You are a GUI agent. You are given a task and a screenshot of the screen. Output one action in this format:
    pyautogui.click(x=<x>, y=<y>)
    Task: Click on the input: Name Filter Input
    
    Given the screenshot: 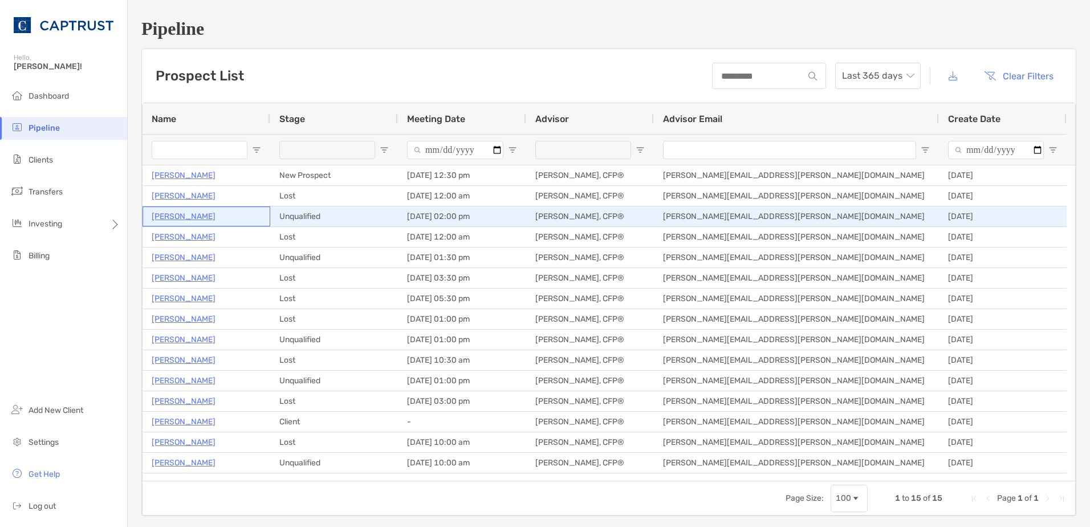 What is the action you would take?
    pyautogui.click(x=200, y=150)
    